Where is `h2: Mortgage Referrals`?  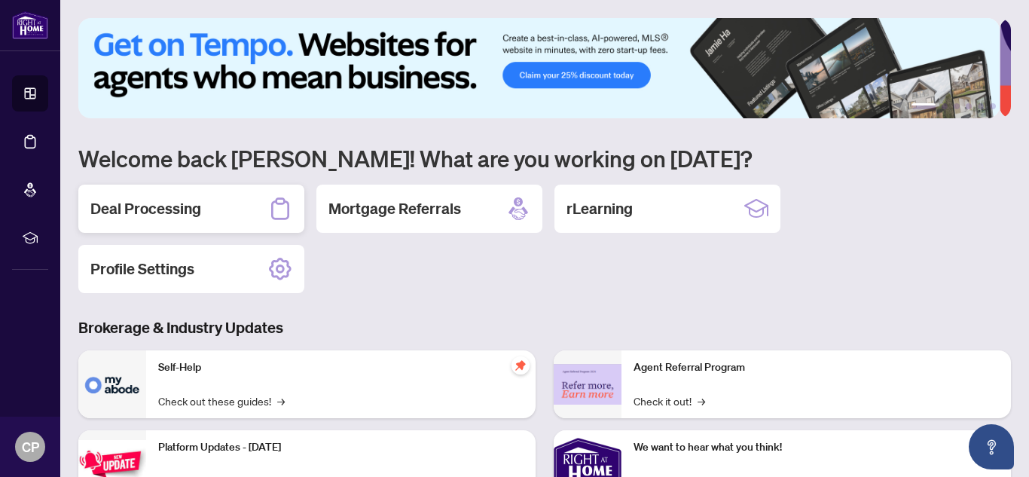 h2: Mortgage Referrals is located at coordinates (395, 209).